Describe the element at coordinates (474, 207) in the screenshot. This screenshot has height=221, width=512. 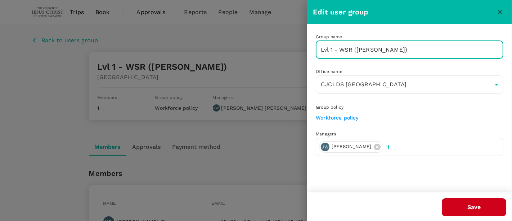
I see `button: Save` at that location.